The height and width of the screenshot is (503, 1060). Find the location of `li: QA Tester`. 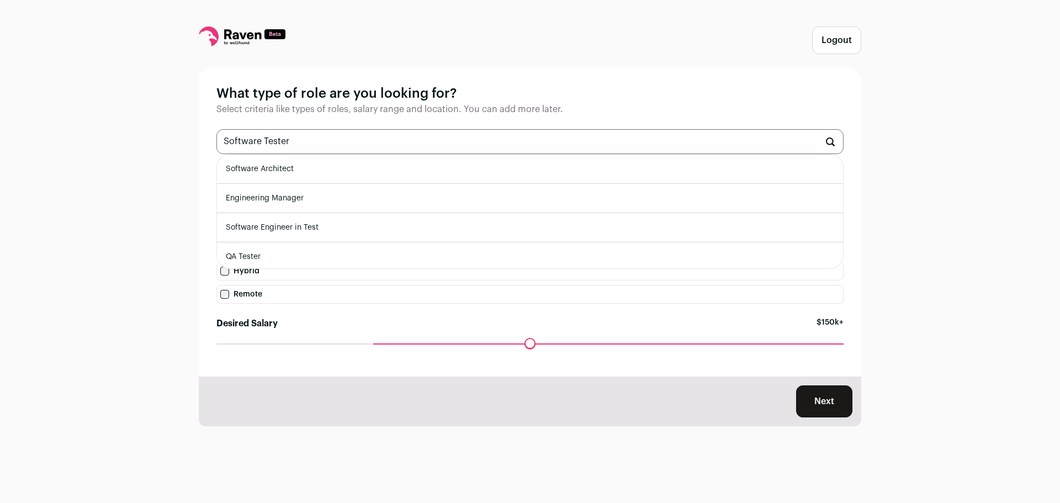

li: QA Tester is located at coordinates (530, 257).